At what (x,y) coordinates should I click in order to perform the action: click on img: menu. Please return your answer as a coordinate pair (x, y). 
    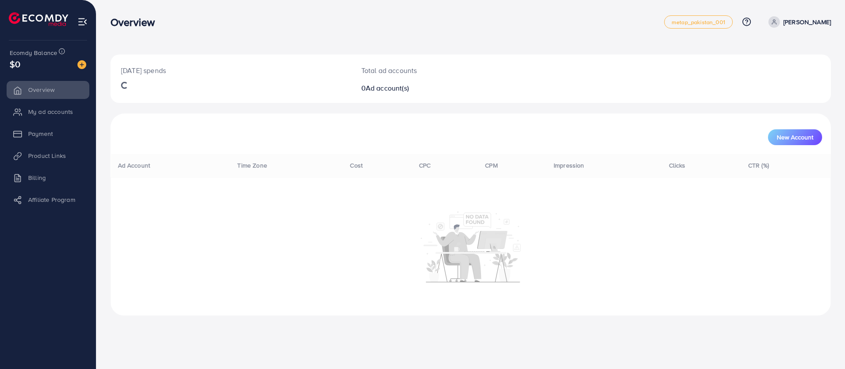
    Looking at the image, I should click on (82, 22).